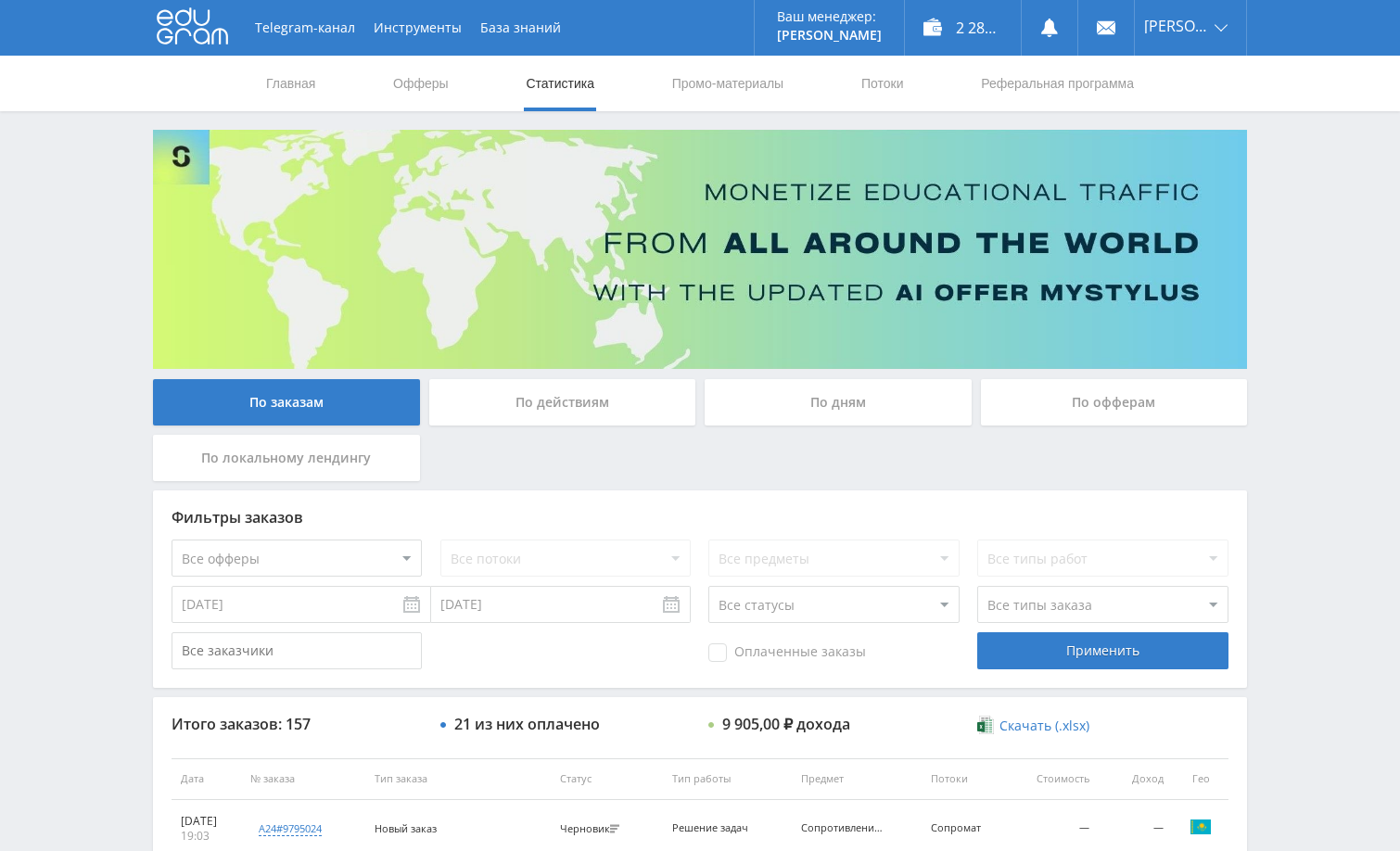  I want to click on div: Сопромат, so click(966, 828).